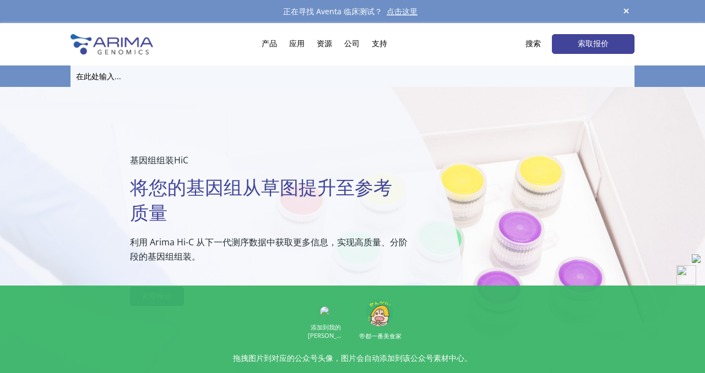  Describe the element at coordinates (40, 305) in the screenshot. I see `font: 其他（请描述）` at that location.